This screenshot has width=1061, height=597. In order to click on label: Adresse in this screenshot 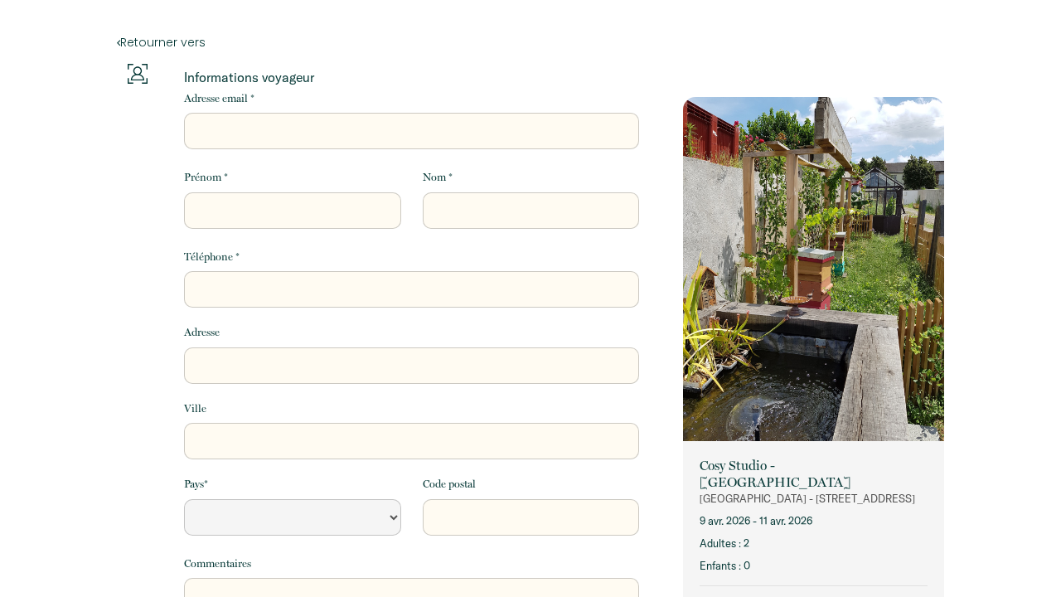, I will do `click(201, 332)`.